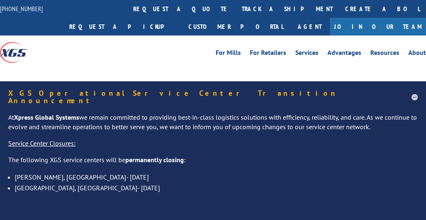 This screenshot has width=426, height=220. Describe the element at coordinates (122, 26) in the screenshot. I see `a: Request a pickup` at that location.